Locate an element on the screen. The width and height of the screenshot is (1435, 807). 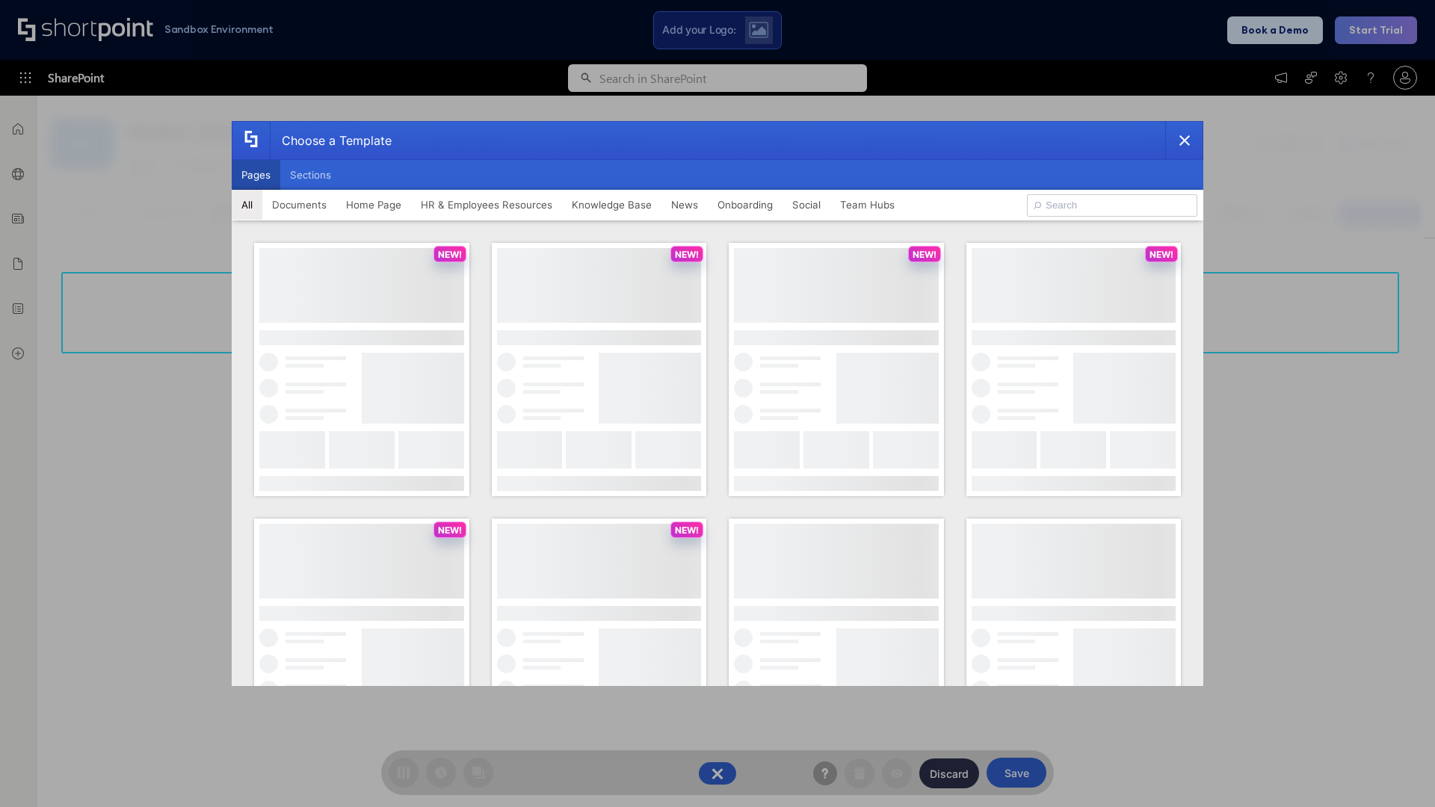
button: Team Hubs is located at coordinates (867, 205).